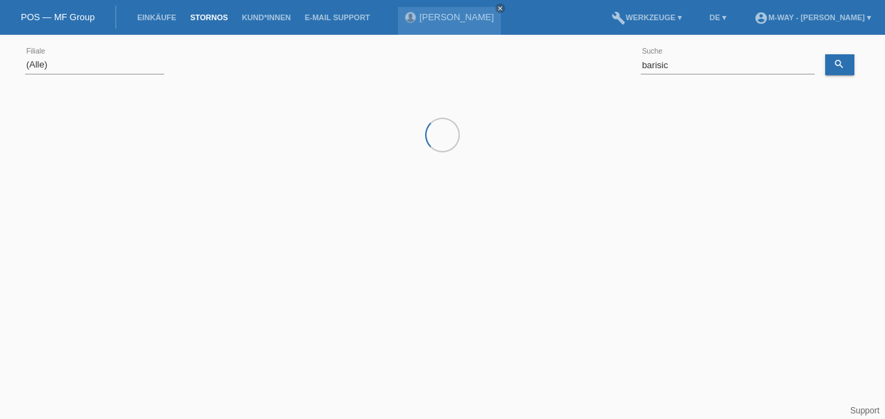  What do you see at coordinates (718, 17) in the screenshot?
I see `a: DE ▾` at bounding box center [718, 17].